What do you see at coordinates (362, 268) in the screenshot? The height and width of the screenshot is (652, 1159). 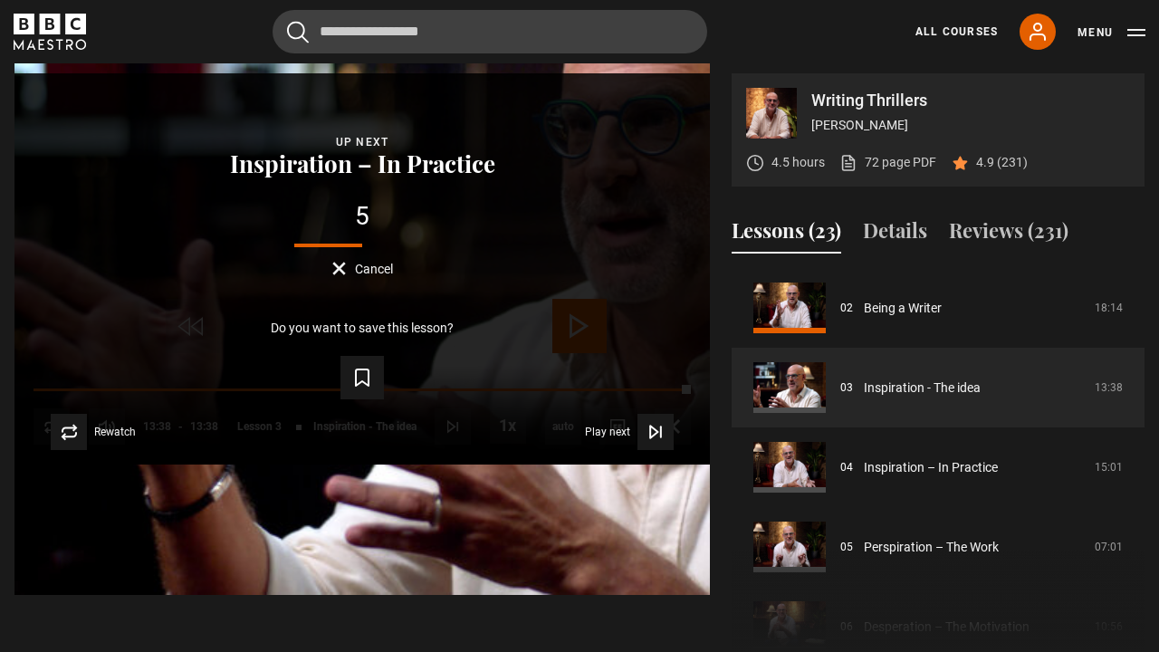 I see `button: Cancel` at bounding box center [362, 268].